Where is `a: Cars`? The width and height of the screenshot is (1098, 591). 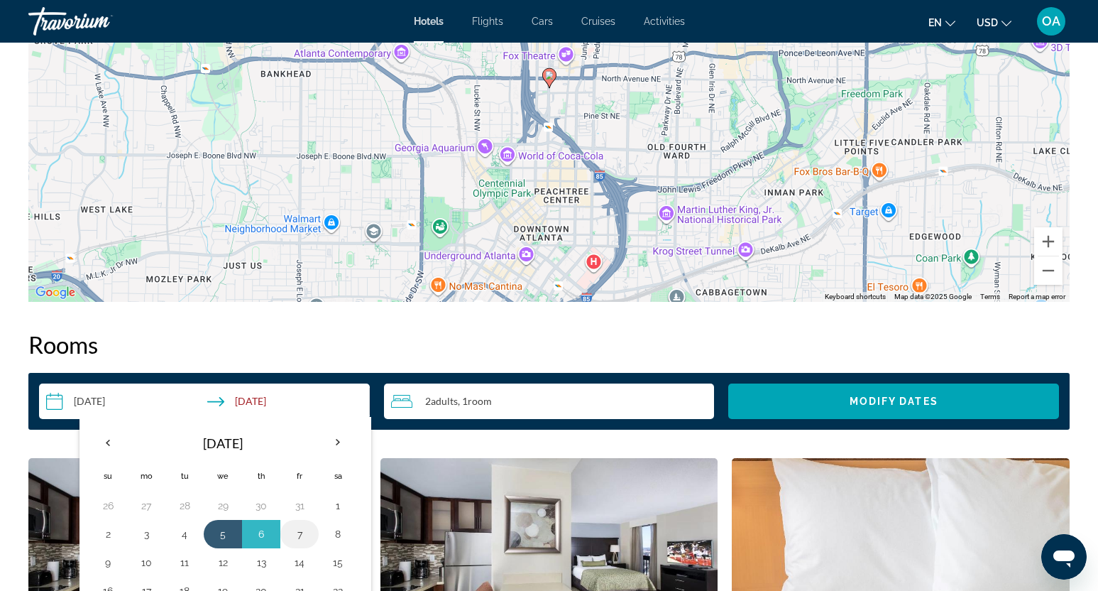 a: Cars is located at coordinates (542, 21).